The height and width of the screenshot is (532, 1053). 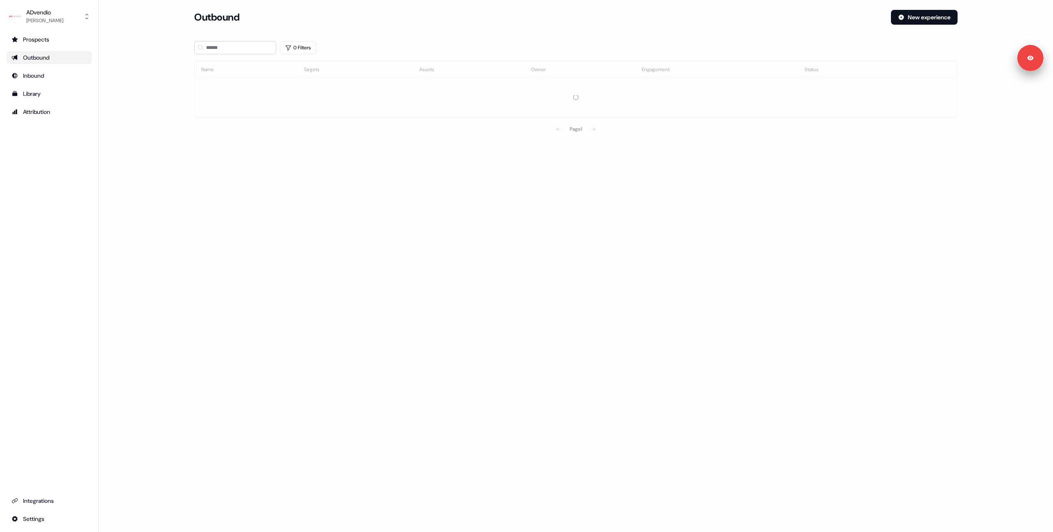 What do you see at coordinates (49, 58) in the screenshot?
I see `a: Go to outbound experience` at bounding box center [49, 58].